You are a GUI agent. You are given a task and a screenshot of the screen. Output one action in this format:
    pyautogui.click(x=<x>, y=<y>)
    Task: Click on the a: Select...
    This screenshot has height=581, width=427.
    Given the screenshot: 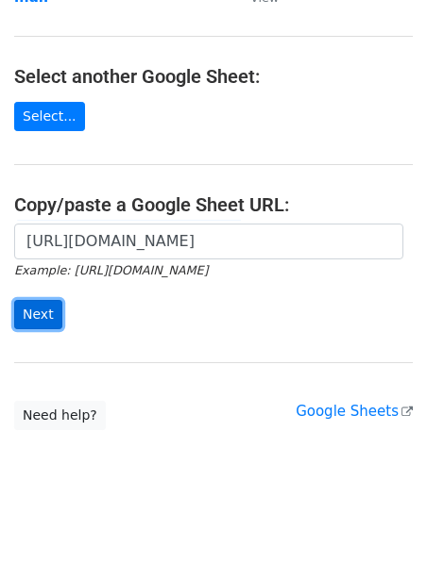 What is the action you would take?
    pyautogui.click(x=49, y=116)
    